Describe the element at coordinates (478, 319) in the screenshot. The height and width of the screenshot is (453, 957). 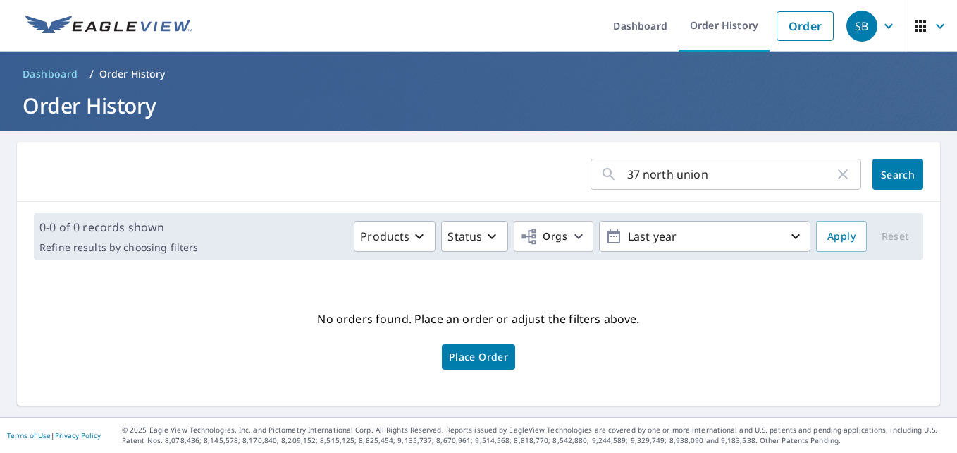
I see `p: No orders found. Place an order or adjust the filters above.` at that location.